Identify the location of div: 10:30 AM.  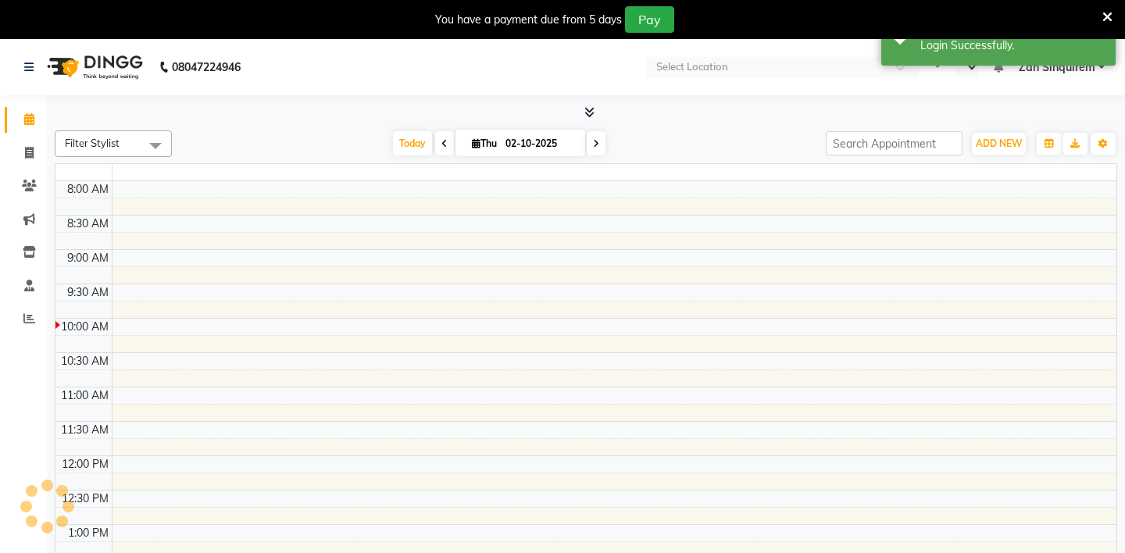
(84, 361).